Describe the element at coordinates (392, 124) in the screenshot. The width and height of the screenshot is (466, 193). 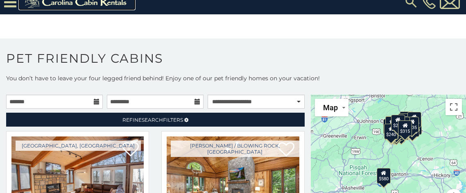
I see `div: $325` at that location.